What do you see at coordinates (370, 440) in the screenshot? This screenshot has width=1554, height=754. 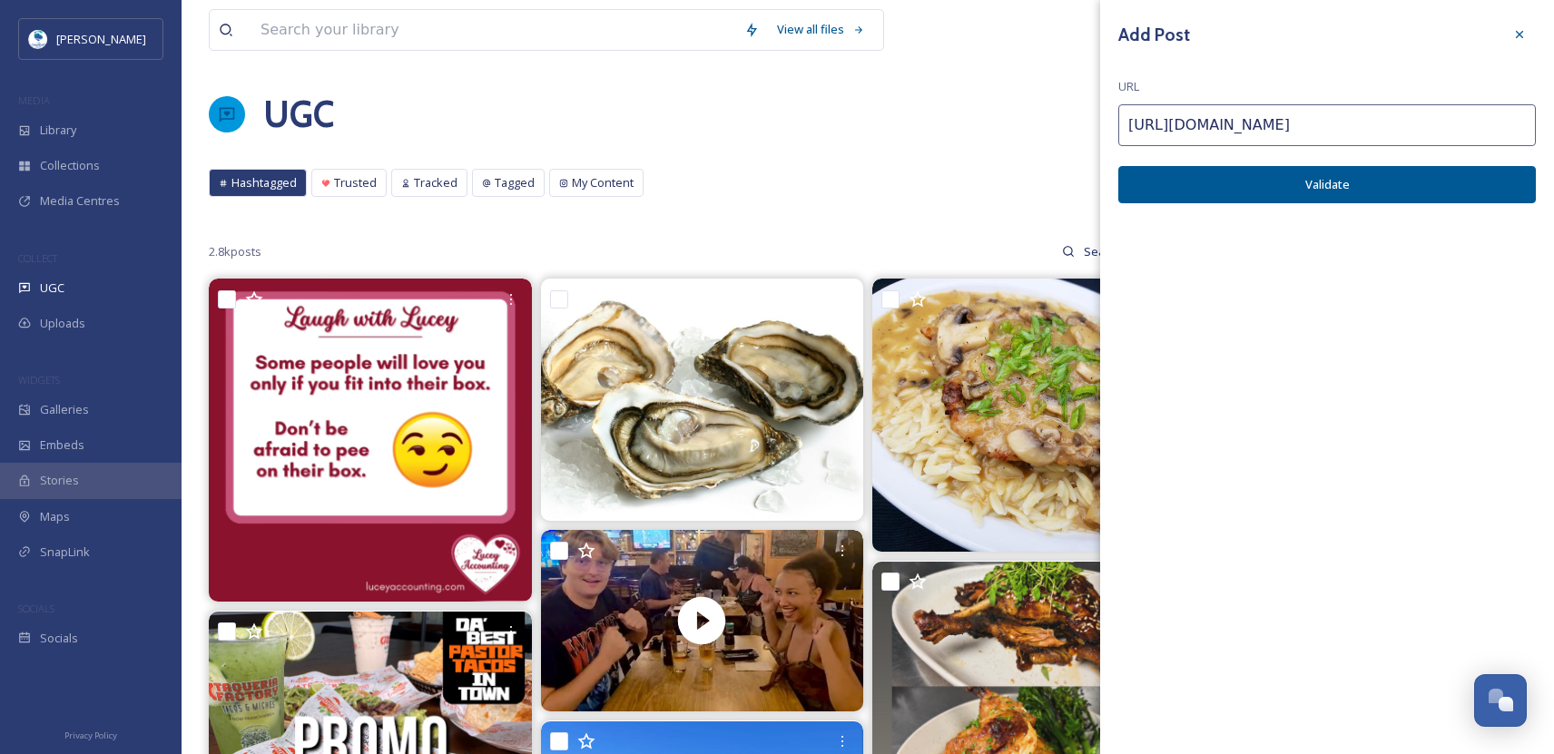 I see `img: 😂🤣 Drop your favorite emoji if this resonates with you, too!! In keeping the I Love Lucy® energy ...` at bounding box center [370, 440].